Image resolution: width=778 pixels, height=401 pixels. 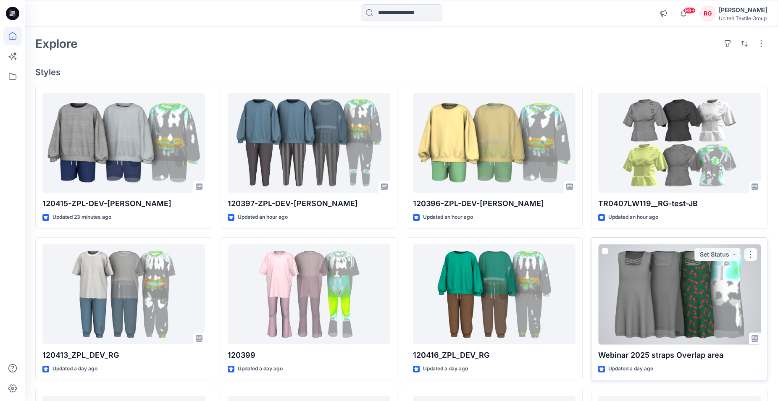 What do you see at coordinates (743, 18) in the screenshot?
I see `div: United Textile Group` at bounding box center [743, 18].